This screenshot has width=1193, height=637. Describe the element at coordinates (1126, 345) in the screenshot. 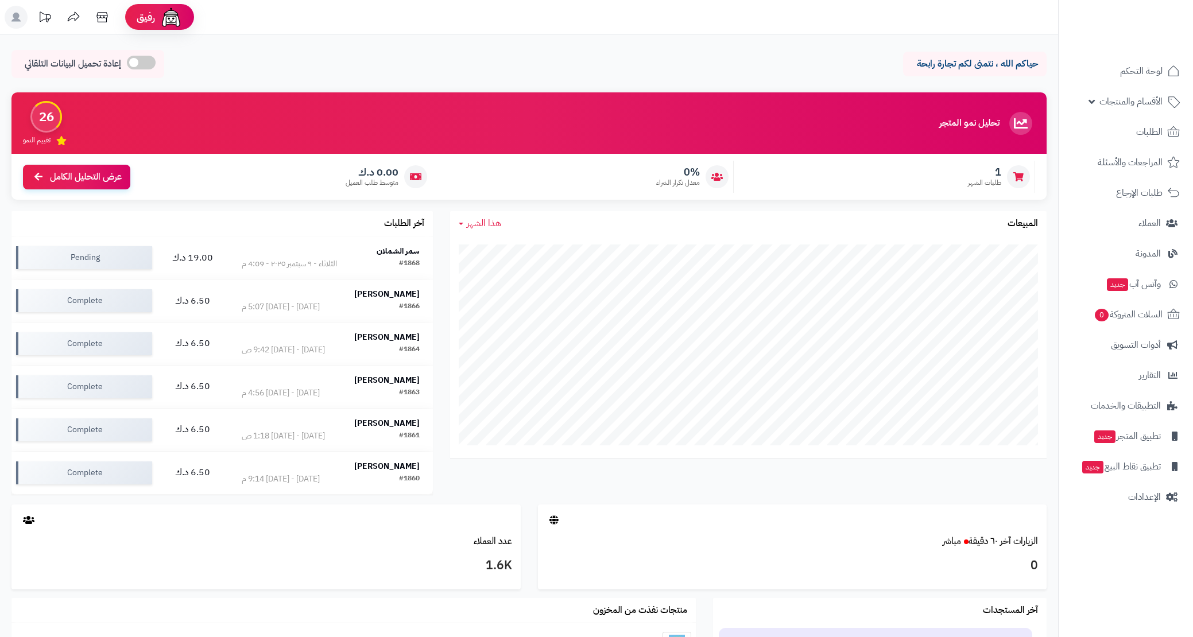

I see `a: أدوات التسويق` at that location.